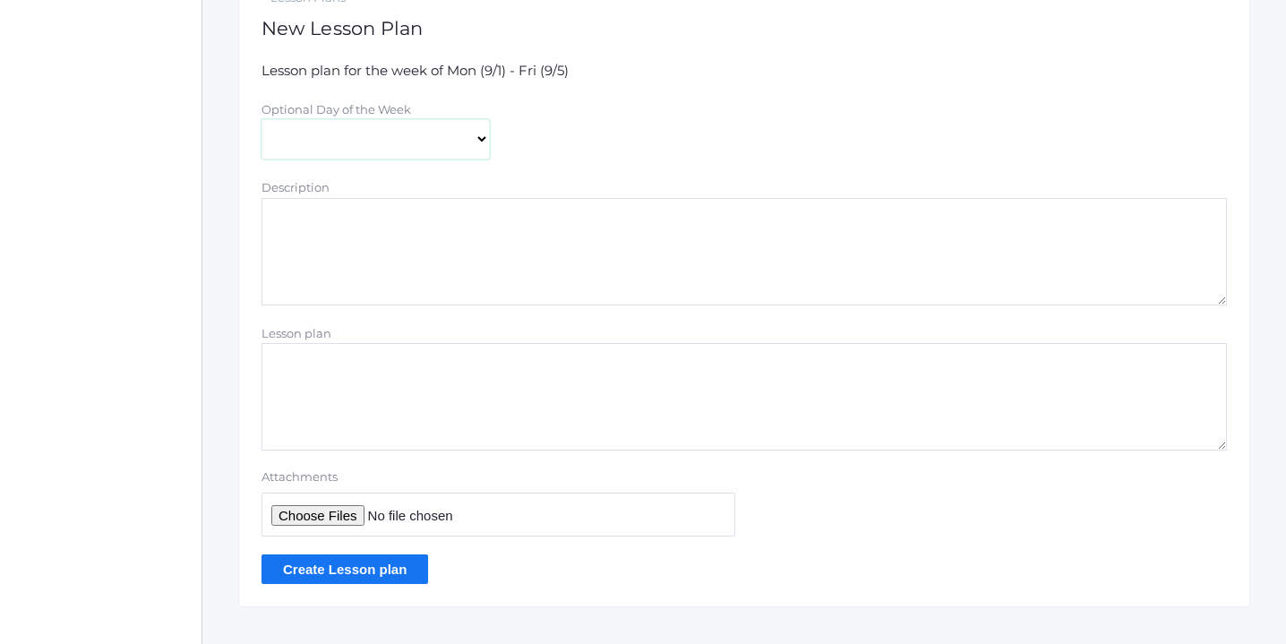 The height and width of the screenshot is (644, 1286). Describe the element at coordinates (345, 569) in the screenshot. I see `input: Create Lesson plan` at that location.